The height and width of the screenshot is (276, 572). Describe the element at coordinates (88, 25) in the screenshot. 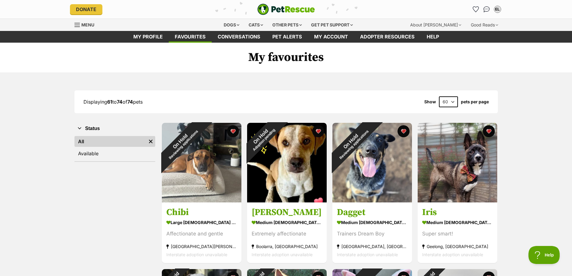

I see `span: Menu` at that location.